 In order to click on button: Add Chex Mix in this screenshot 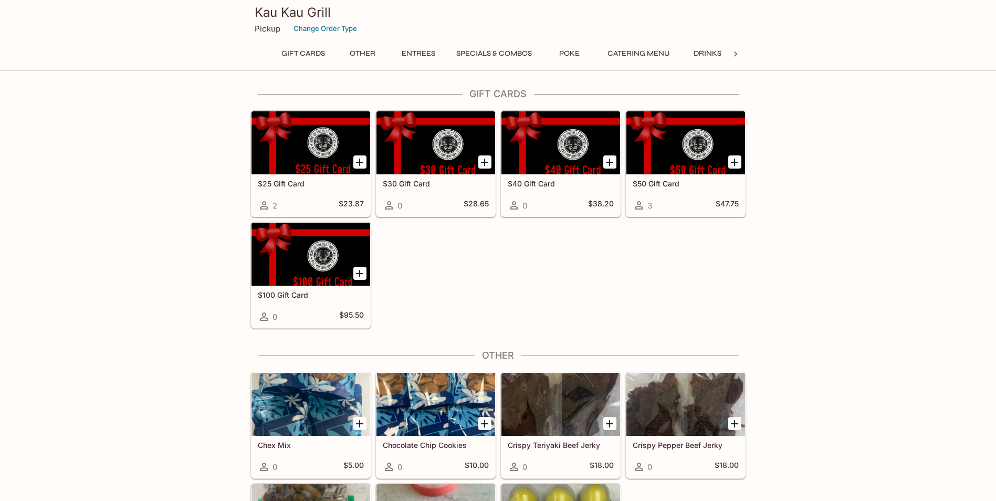, I will do `click(360, 423)`.